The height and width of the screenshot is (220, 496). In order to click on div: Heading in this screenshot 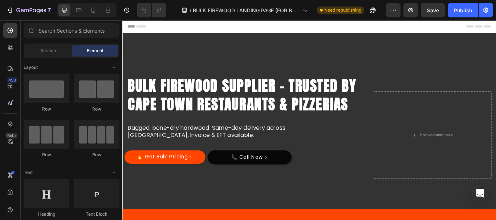, I will do `click(46, 215)`.